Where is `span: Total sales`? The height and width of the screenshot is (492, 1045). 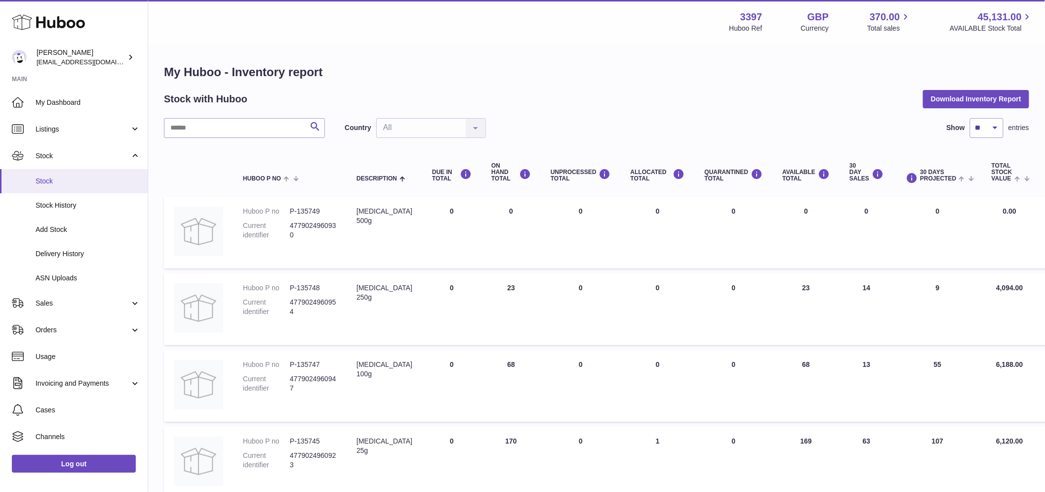
span: Total sales is located at coordinates (889, 28).